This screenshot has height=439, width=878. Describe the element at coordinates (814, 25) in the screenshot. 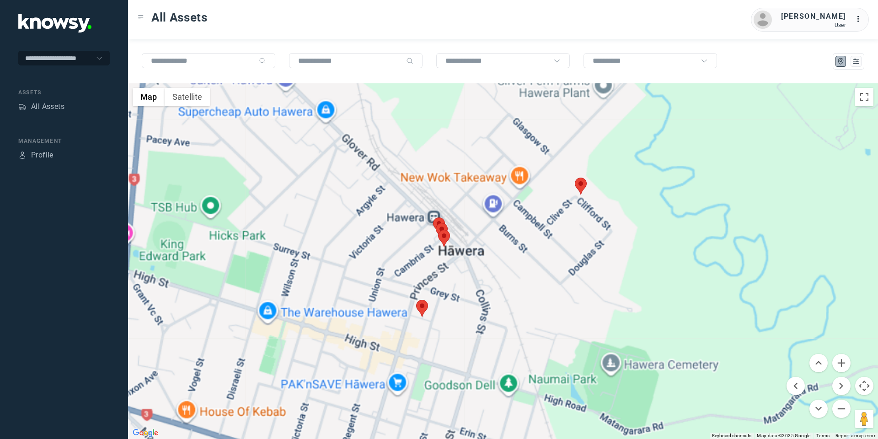

I see `div: User` at that location.